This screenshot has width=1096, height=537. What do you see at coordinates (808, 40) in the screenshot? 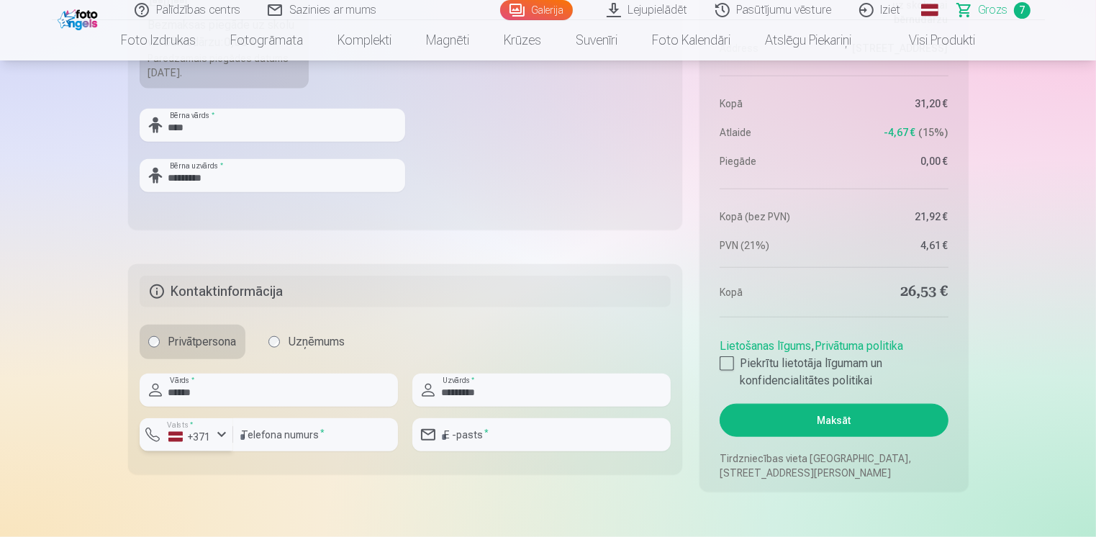
I see `a: Atslēgu piekariņi` at bounding box center [808, 40].